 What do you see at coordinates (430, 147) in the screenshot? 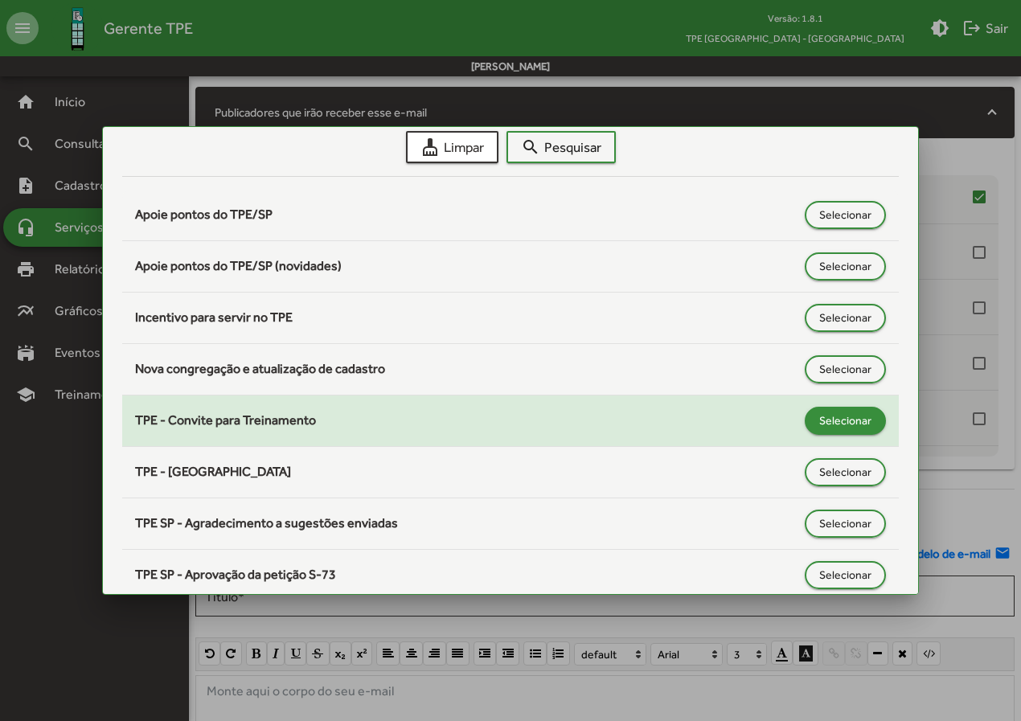
I see `mat-icon: cleaning_services` at bounding box center [430, 147].